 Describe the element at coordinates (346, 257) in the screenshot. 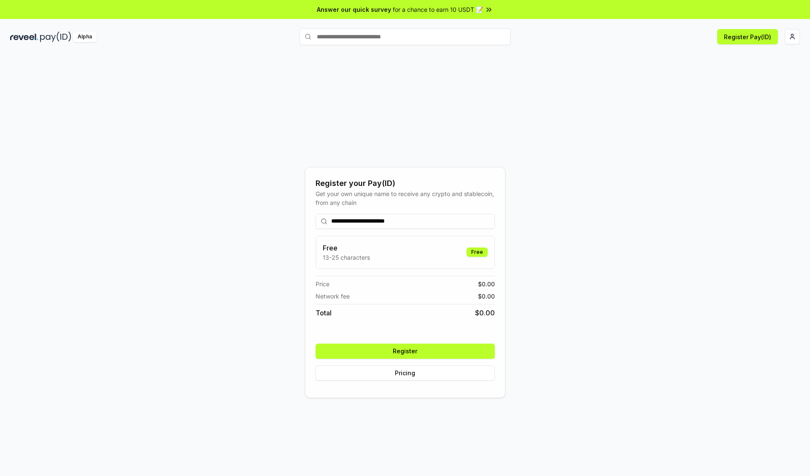

I see `p: 13-25 characters` at that location.